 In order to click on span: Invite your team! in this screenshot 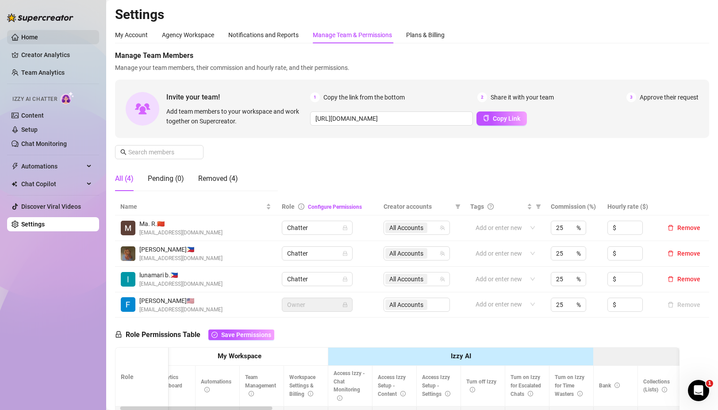, I will do `click(238, 97)`.